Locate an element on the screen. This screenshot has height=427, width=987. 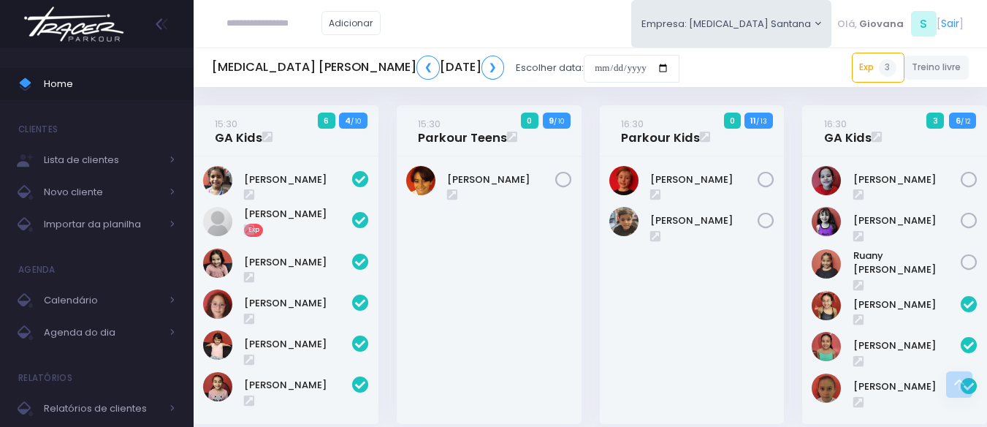
strong: 9 is located at coordinates (551, 121).